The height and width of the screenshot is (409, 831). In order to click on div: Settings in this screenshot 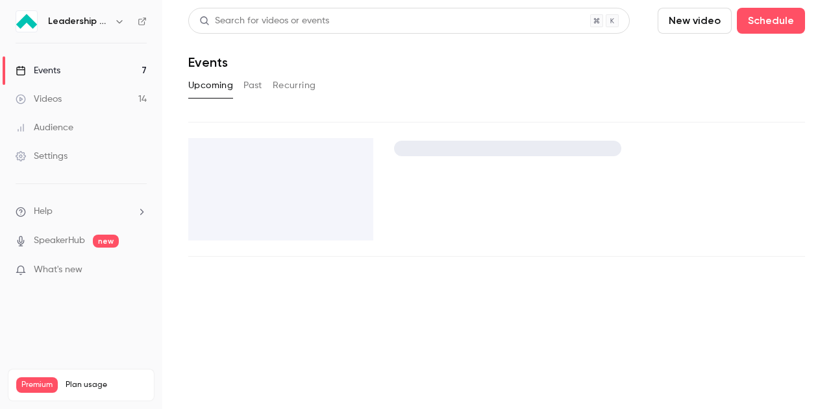, I will do `click(42, 156)`.